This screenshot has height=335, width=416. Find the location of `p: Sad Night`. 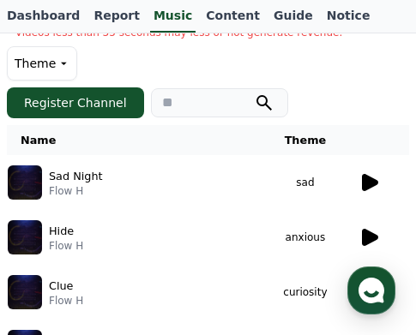

p: Sad Night is located at coordinates (75, 176).